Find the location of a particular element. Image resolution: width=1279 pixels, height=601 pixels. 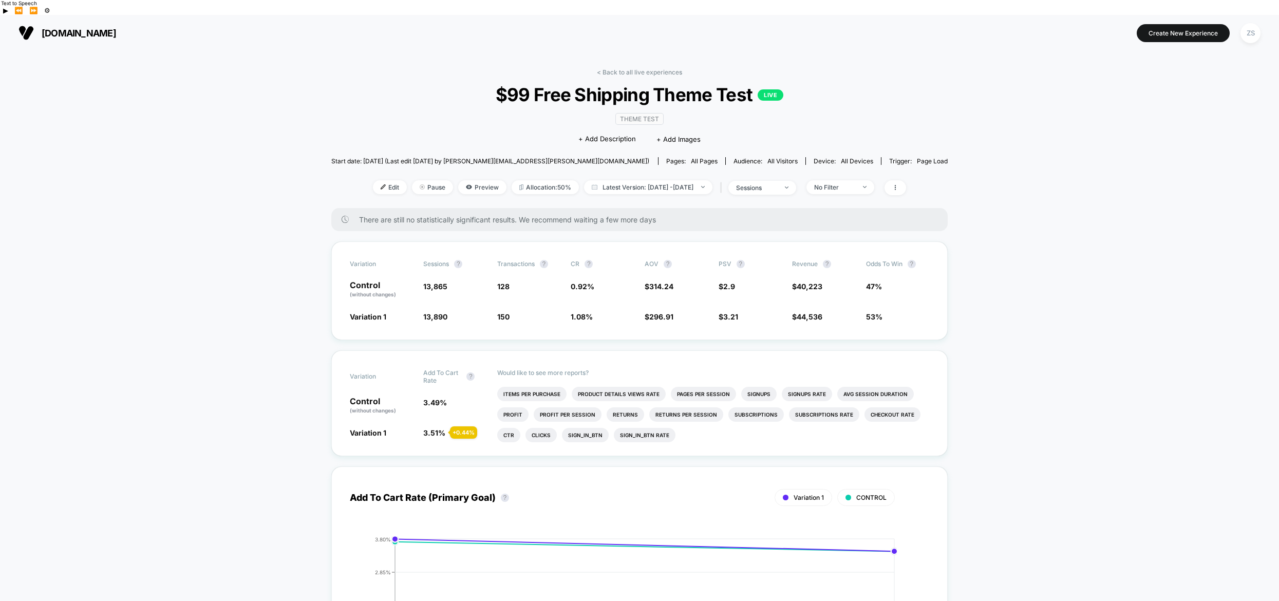

div: + 0.44 % is located at coordinates (463, 433).